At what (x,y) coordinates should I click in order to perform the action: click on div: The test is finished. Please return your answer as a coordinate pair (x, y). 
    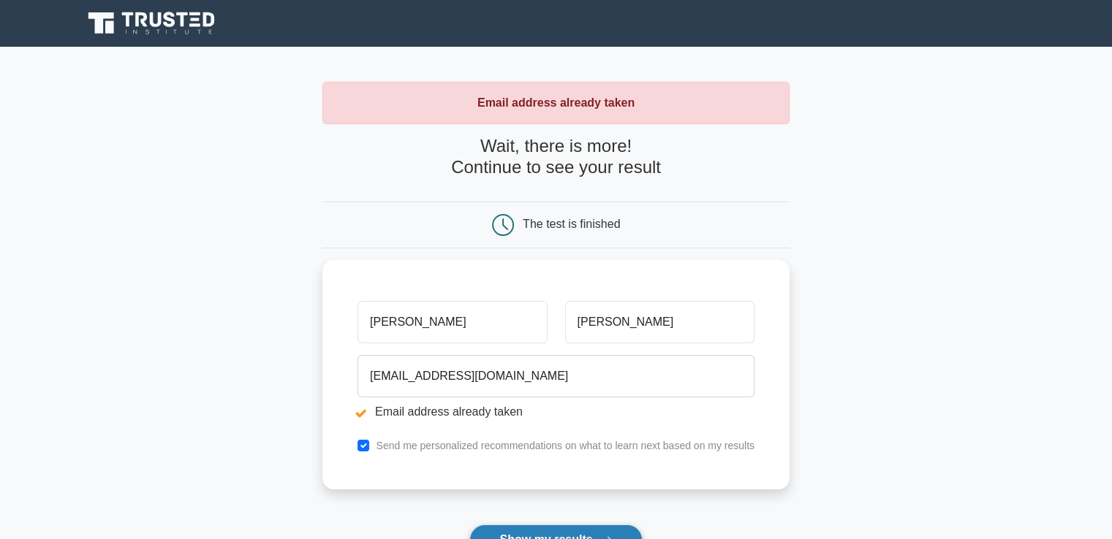
    Looking at the image, I should click on (571, 224).